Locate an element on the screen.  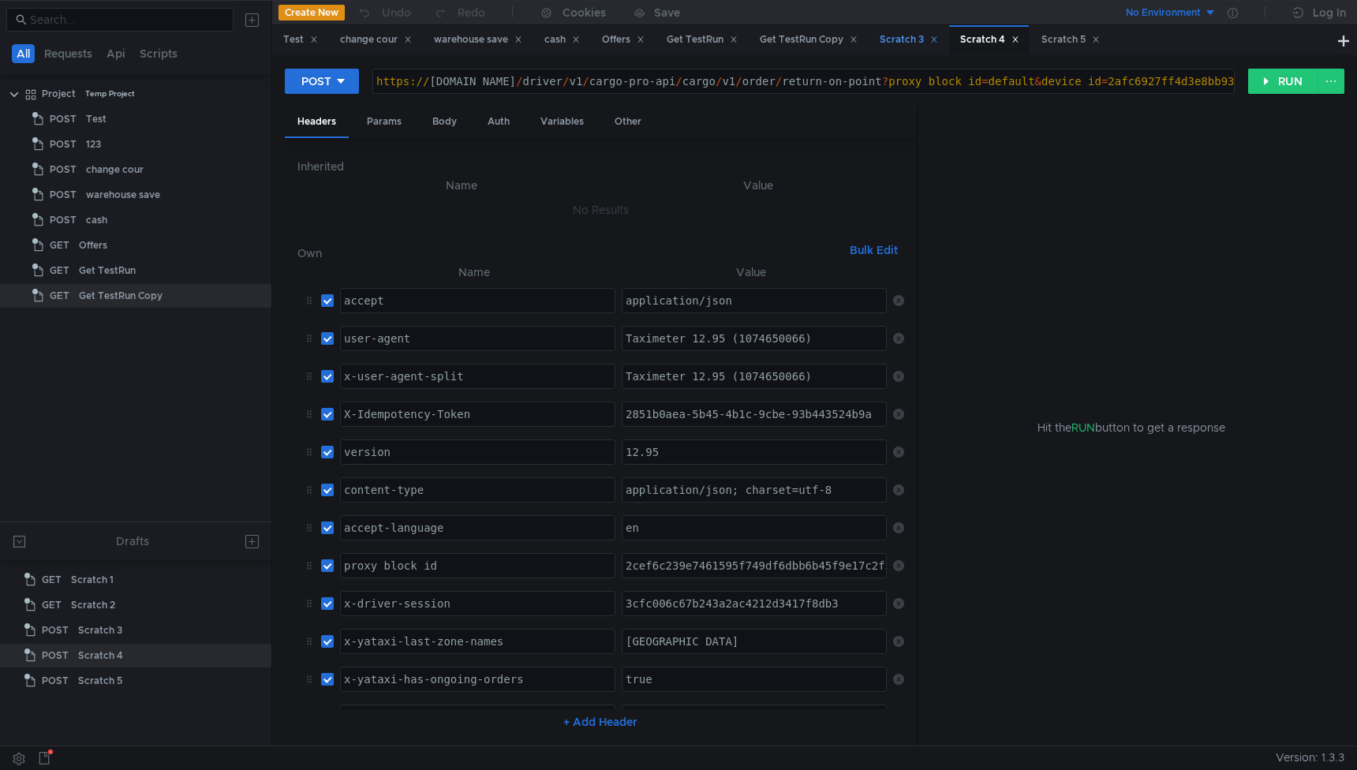
div: No Environment is located at coordinates (1163, 13).